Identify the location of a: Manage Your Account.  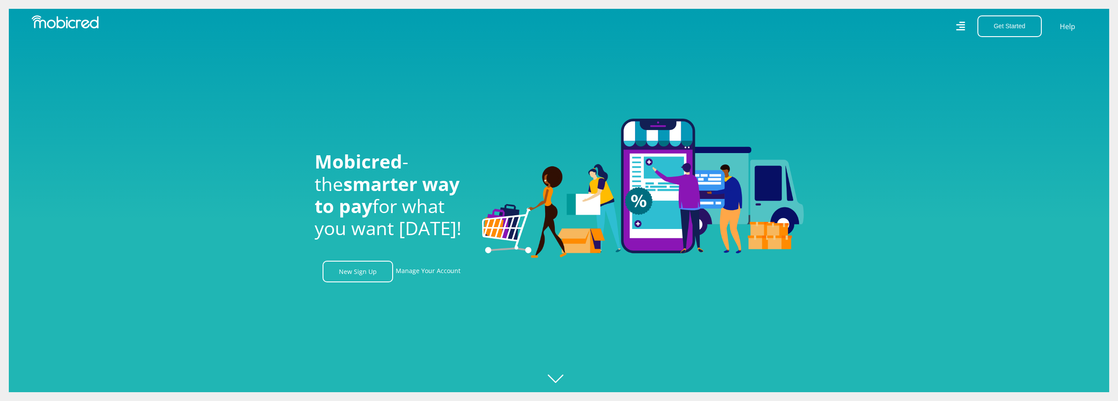
(428, 271).